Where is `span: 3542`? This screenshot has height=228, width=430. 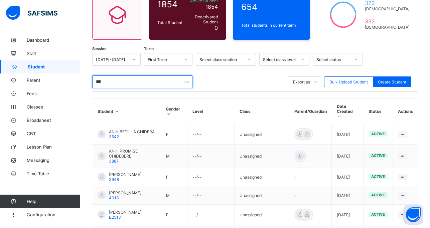 span: 3542 is located at coordinates (114, 137).